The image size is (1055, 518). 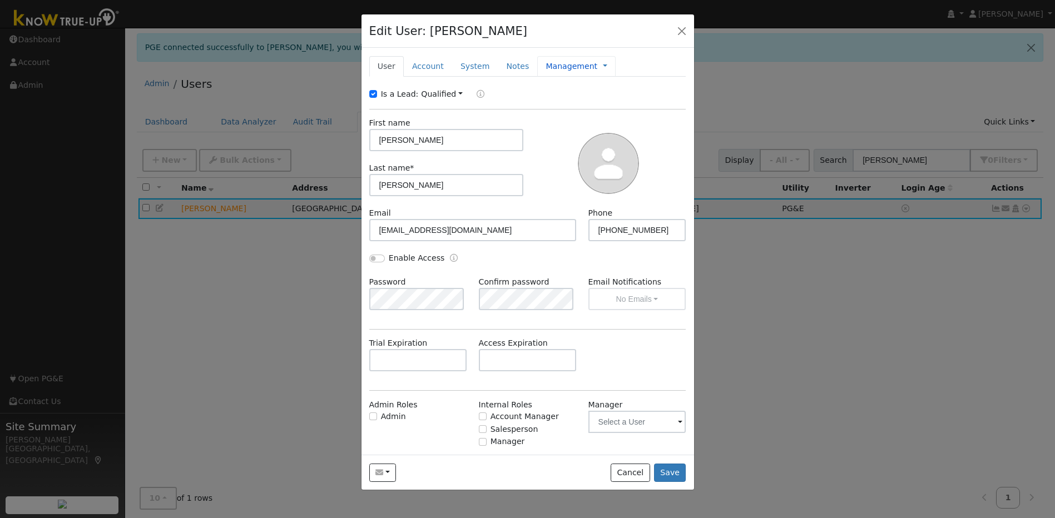 I want to click on input: Select a User, so click(x=637, y=422).